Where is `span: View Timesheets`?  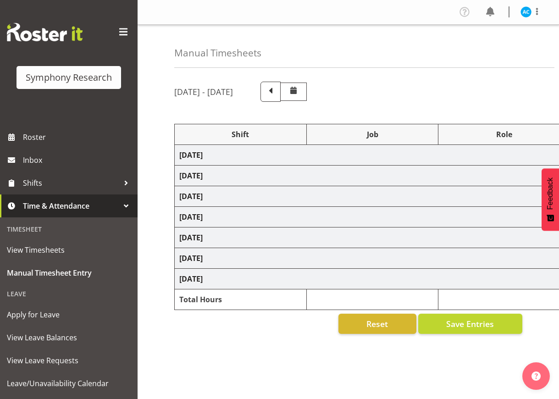
span: View Timesheets is located at coordinates (69, 250).